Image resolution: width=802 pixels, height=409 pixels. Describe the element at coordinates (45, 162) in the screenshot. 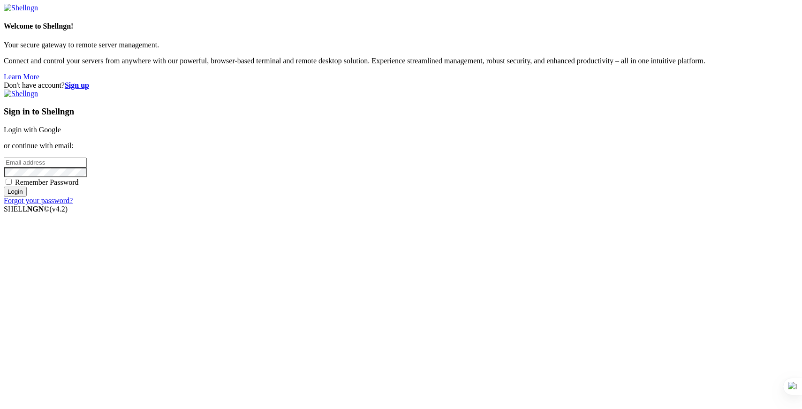

I see `input: Email address` at that location.